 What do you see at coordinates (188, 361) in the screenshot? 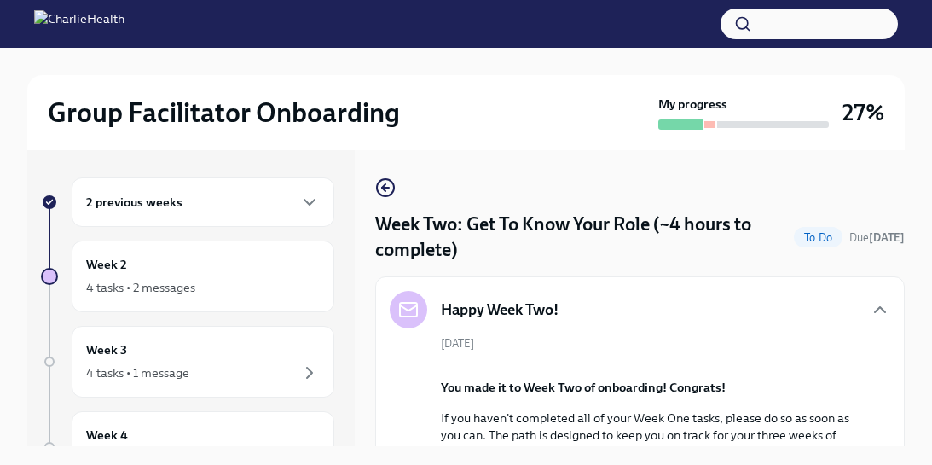
I see `a: Week 34 tasks • 1 message` at bounding box center [188, 361].